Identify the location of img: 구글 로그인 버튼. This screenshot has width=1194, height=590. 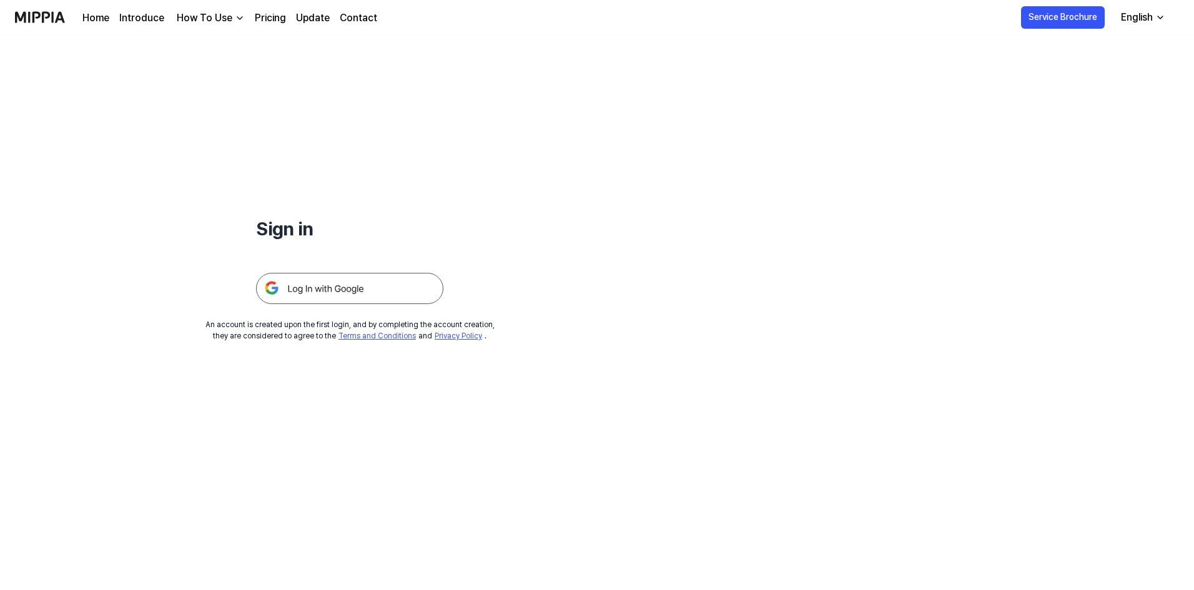
(350, 289).